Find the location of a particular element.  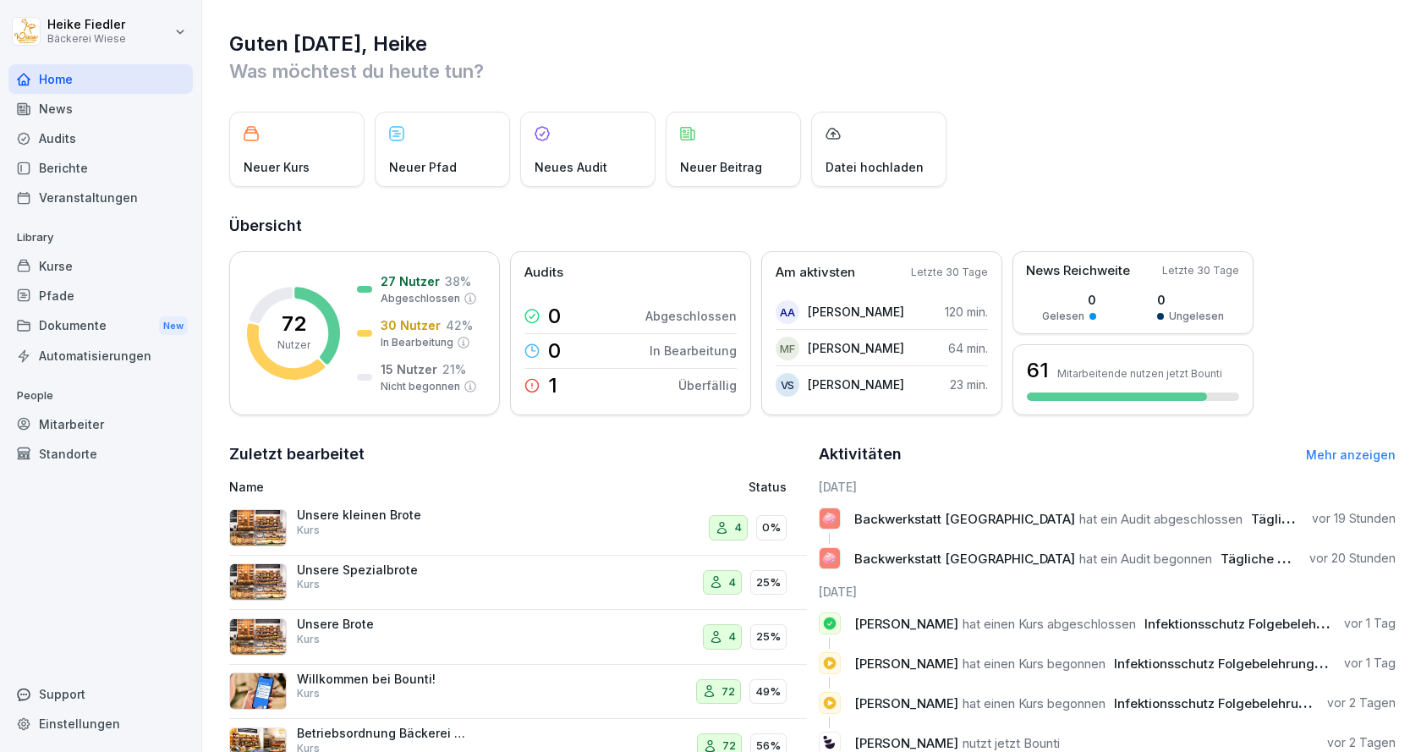

p: Willkommen bei Bounti! is located at coordinates (381, 679).